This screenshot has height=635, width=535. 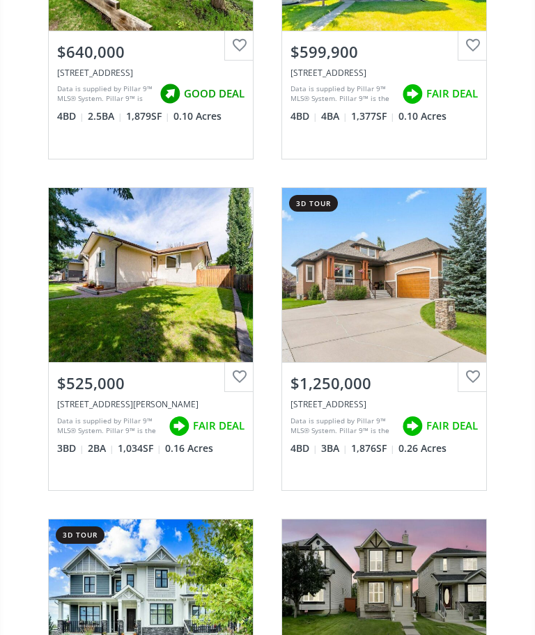 What do you see at coordinates (150, 404) in the screenshot?
I see `div: 34 Wilson Street, Okotoks, AB T1S 1G2` at bounding box center [150, 404].